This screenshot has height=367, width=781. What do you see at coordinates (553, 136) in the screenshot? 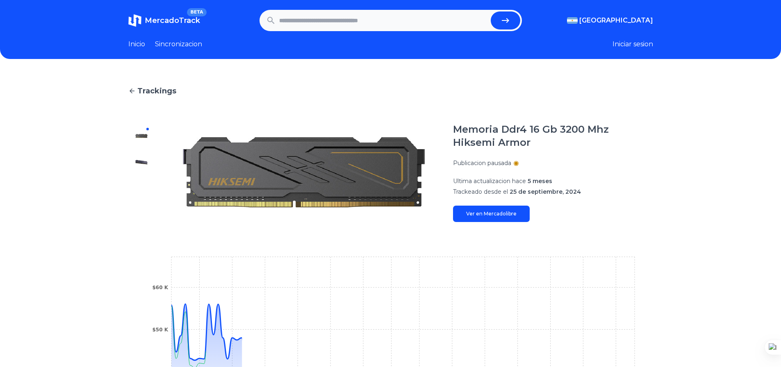
I see `h1: Memoria Ddr4 16 Gb 3200 Mhz Hiksemi Armor` at bounding box center [553, 136].